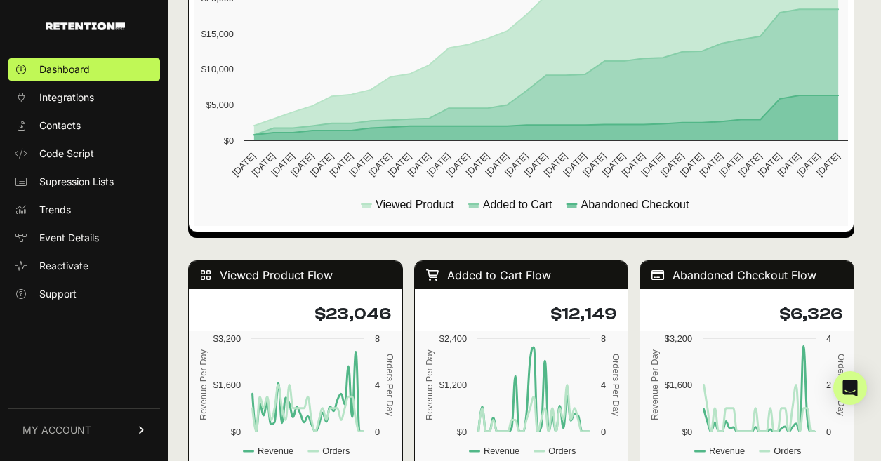  What do you see at coordinates (84, 294) in the screenshot?
I see `a: Support` at bounding box center [84, 294].